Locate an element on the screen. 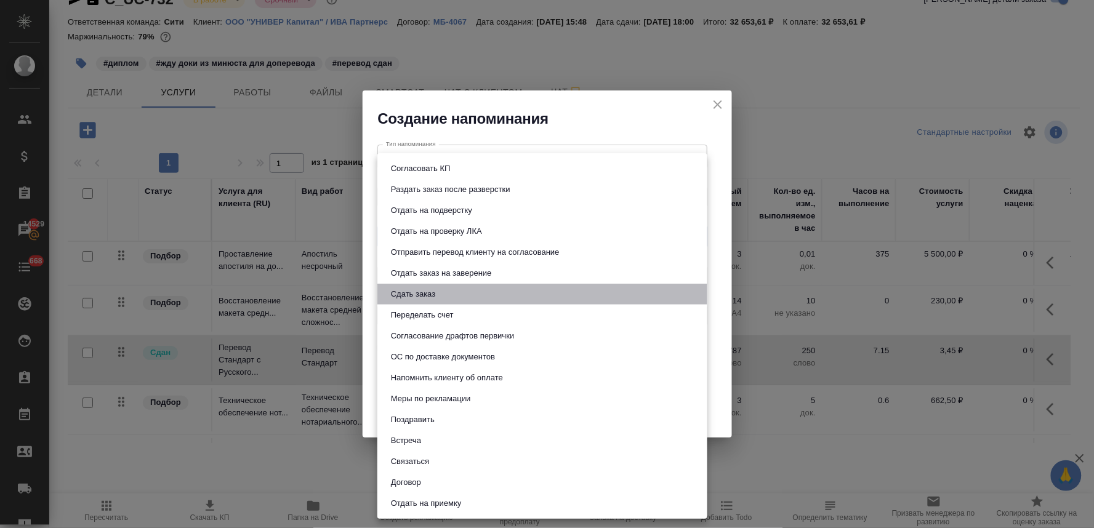  button: Договор is located at coordinates (406, 483).